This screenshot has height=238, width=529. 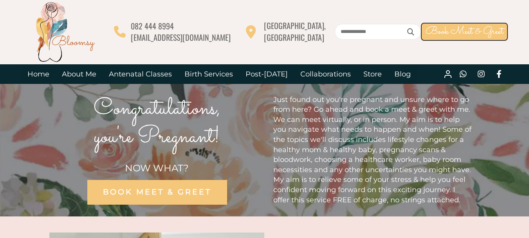 I want to click on a: BOOK MEET & GREET, so click(x=157, y=192).